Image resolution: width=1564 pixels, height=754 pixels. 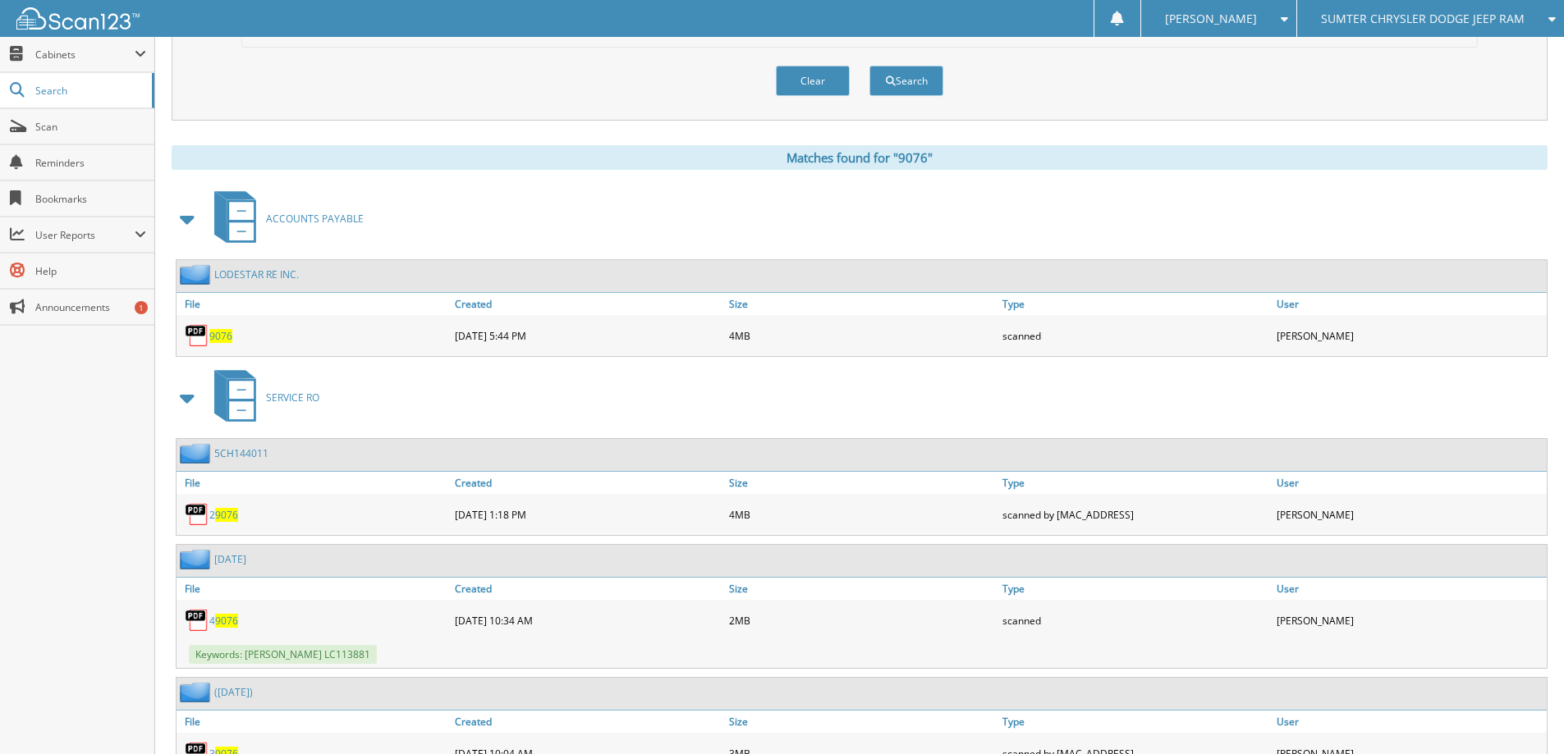 What do you see at coordinates (141, 308) in the screenshot?
I see `div: 1` at bounding box center [141, 308].